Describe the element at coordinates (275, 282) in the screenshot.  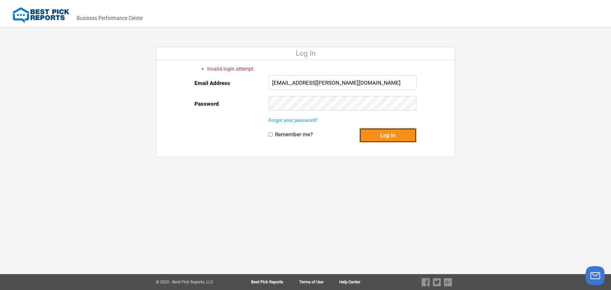
I see `a: Best Pick Reports` at that location.